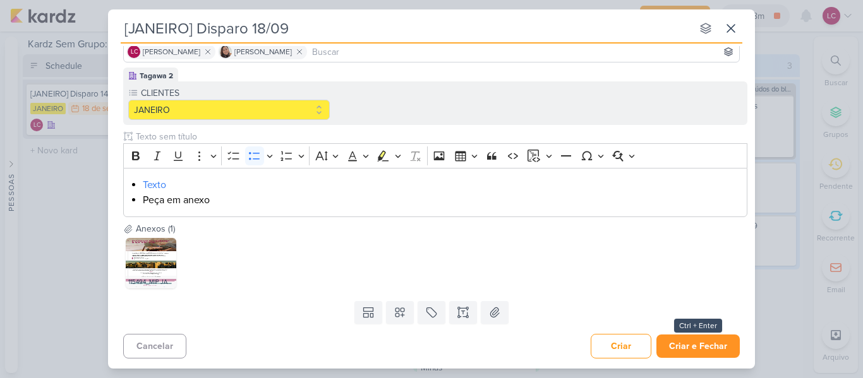  I want to click on li: Peça em anexo, so click(442, 200).